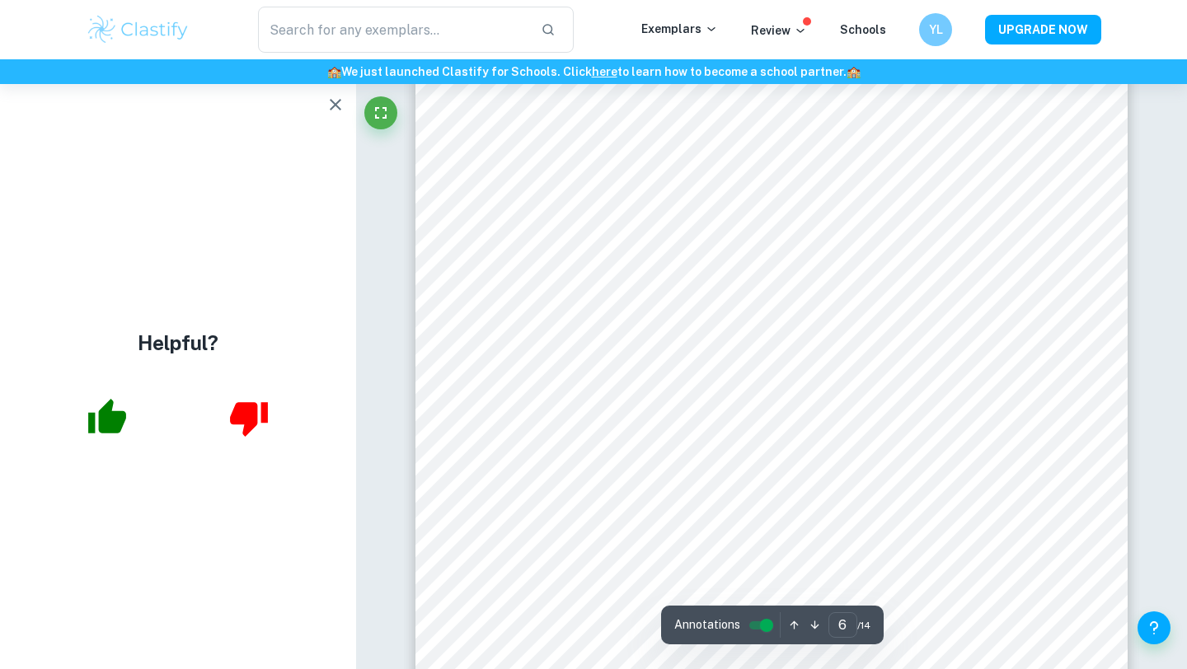 This screenshot has height=669, width=1187. I want to click on button: Fullscreen, so click(381, 113).